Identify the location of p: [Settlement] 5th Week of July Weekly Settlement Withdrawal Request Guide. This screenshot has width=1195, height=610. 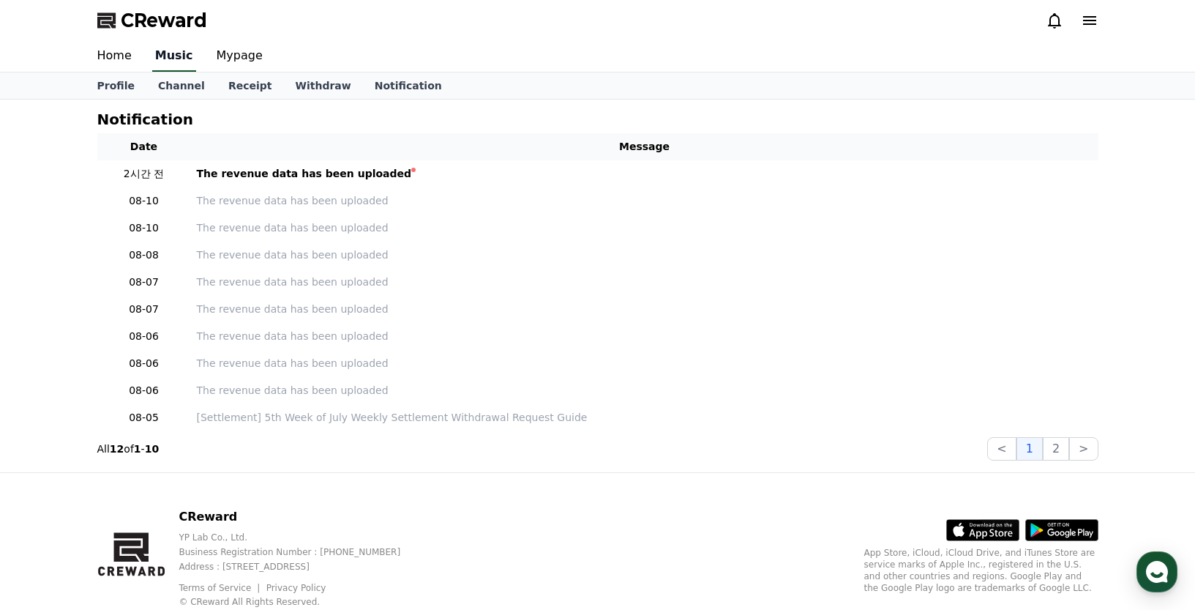
(645, 417).